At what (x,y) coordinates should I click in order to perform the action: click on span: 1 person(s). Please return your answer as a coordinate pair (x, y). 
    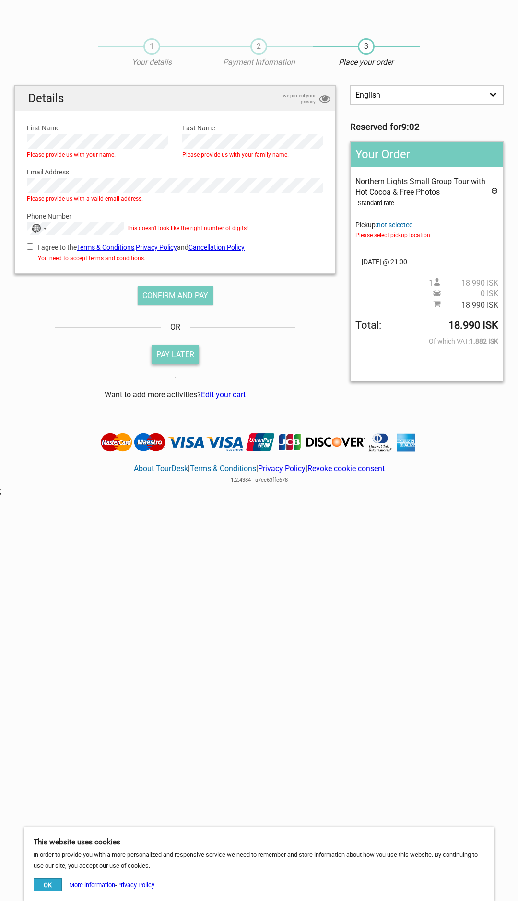
    Looking at the image, I should click on (463, 283).